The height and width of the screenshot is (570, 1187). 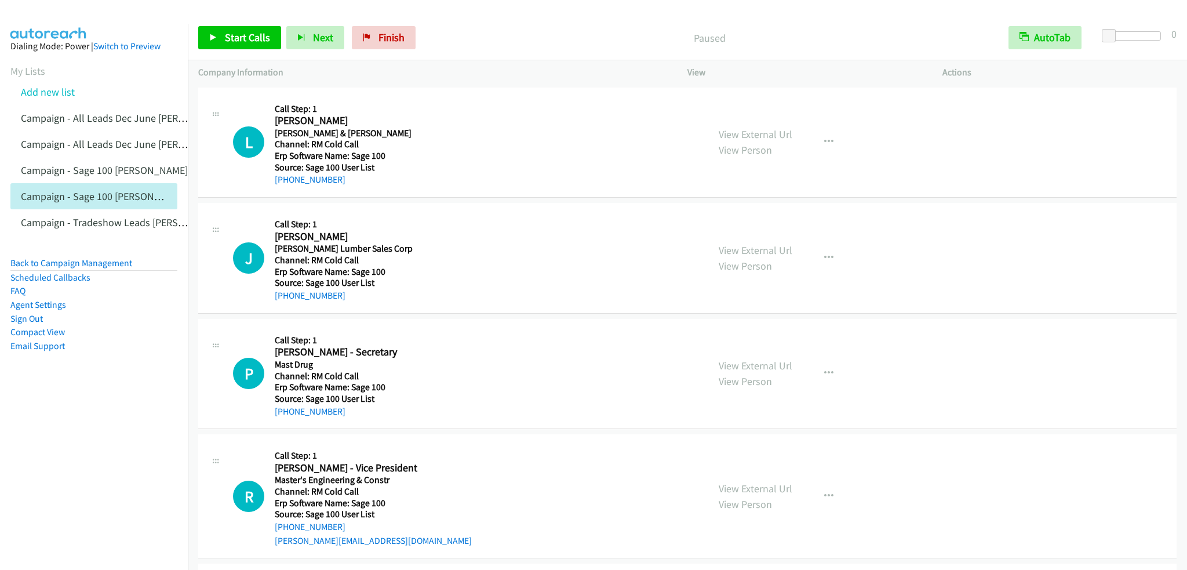 I want to click on p: Paused, so click(x=710, y=38).